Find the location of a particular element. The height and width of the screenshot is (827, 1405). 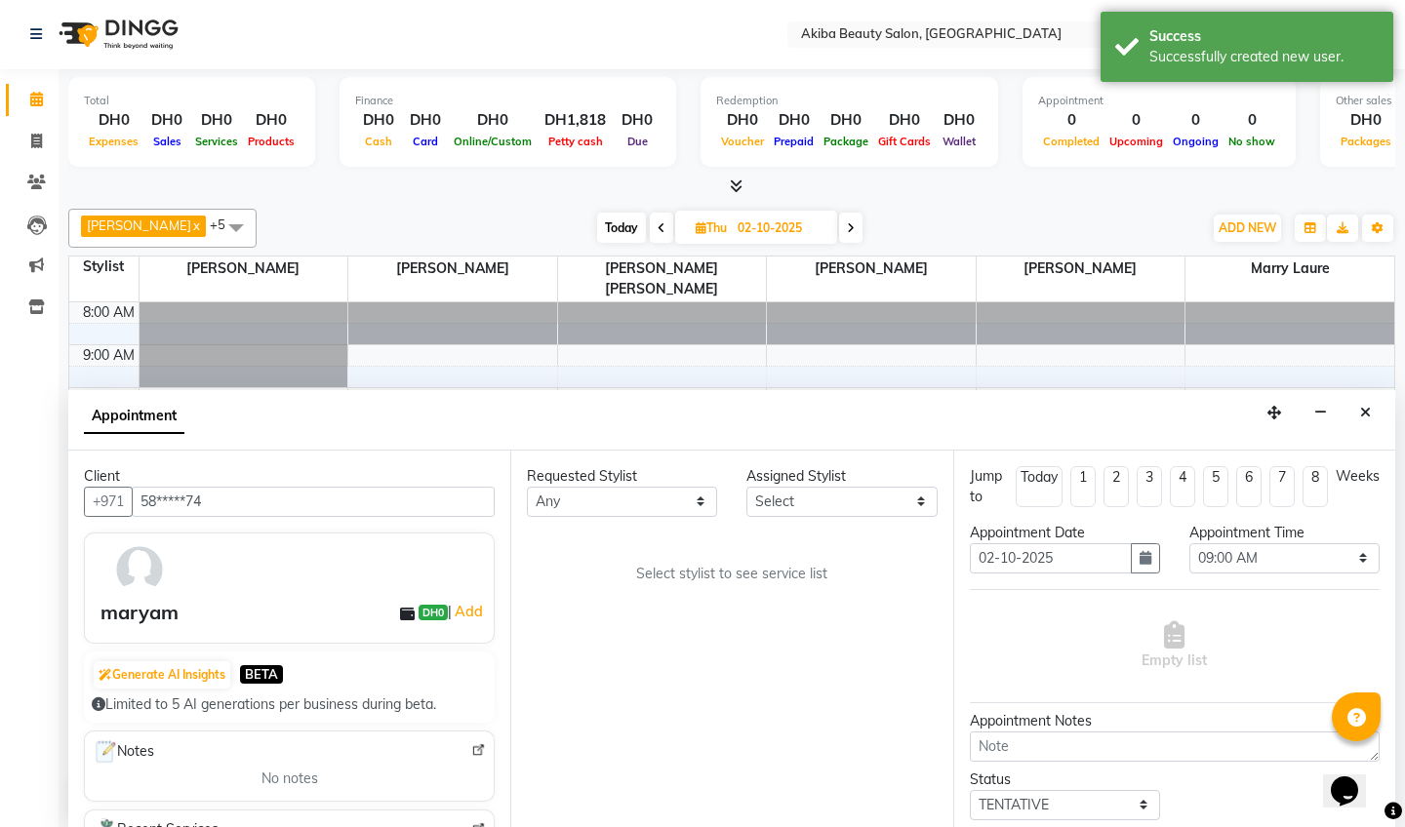

li: 1 is located at coordinates (1083, 487).